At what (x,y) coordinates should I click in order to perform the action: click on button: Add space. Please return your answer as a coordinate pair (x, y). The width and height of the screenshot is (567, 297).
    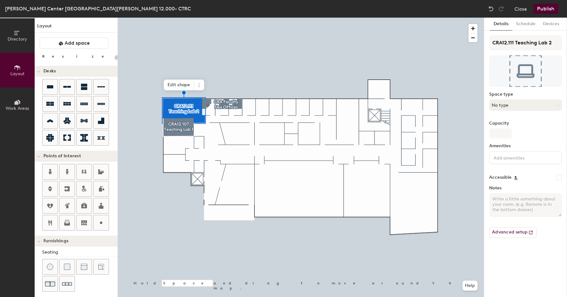
    Looking at the image, I should click on (74, 43).